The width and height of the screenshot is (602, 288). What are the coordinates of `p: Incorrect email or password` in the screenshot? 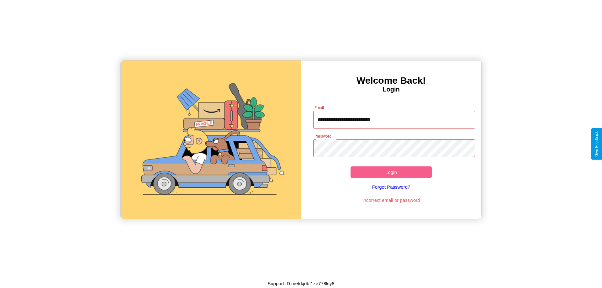 It's located at (392, 200).